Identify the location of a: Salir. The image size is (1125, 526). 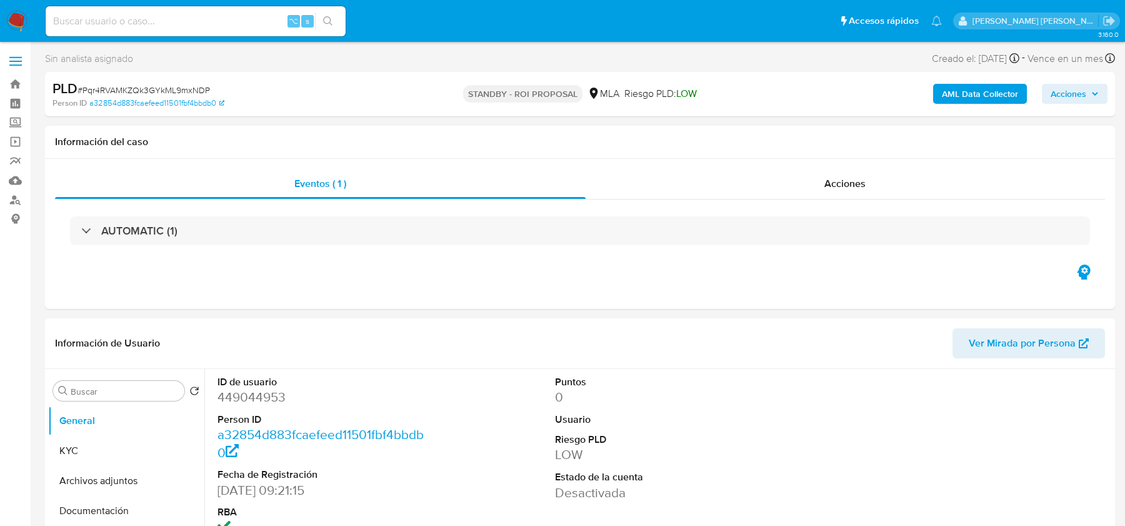
(1109, 21).